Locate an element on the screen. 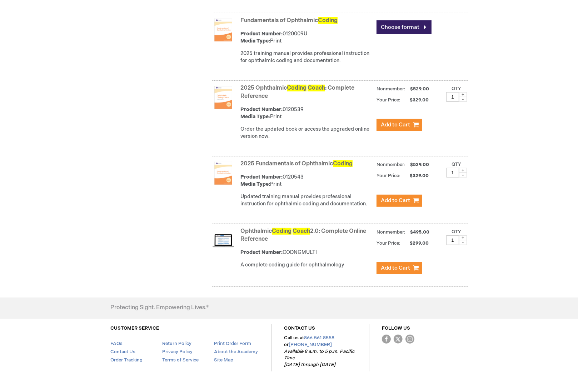 The image size is (578, 375). img: instagram is located at coordinates (409, 339).